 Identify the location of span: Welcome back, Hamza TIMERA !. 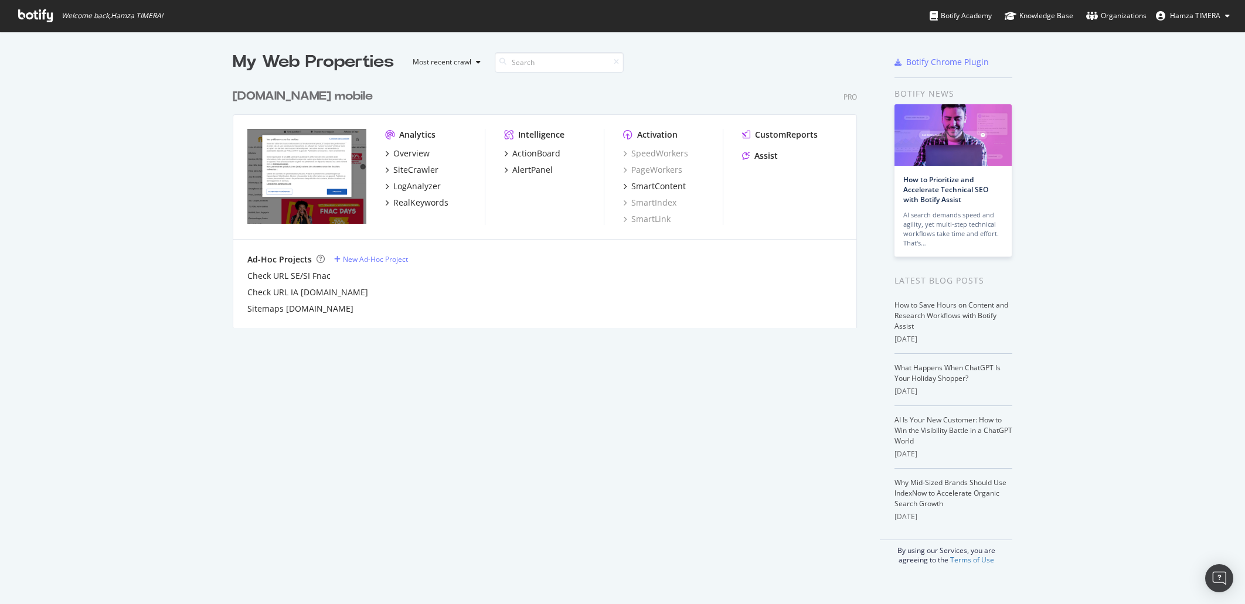
(112, 16).